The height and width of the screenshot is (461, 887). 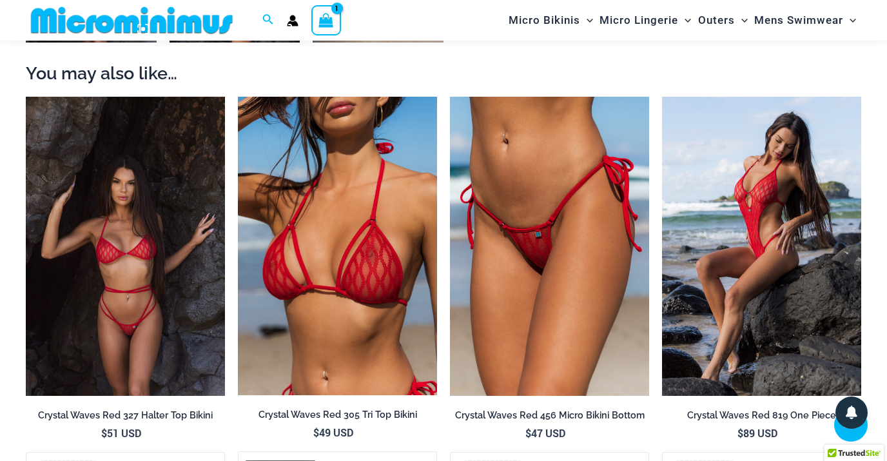 I want to click on span: Micro Lingerie, so click(x=639, y=20).